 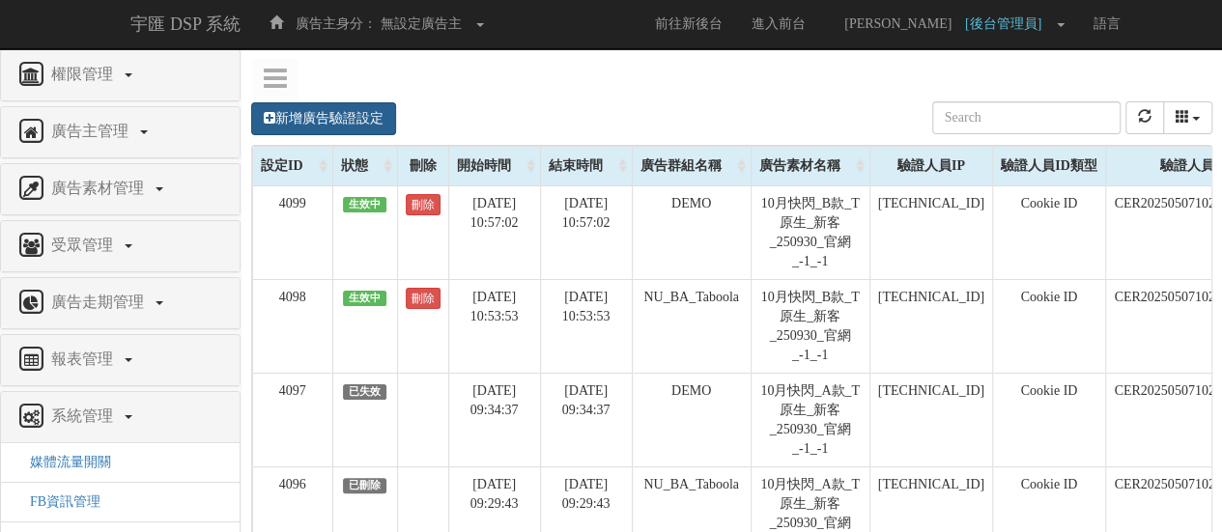 What do you see at coordinates (58, 501) in the screenshot?
I see `span: FB資訊管理` at bounding box center [58, 501].